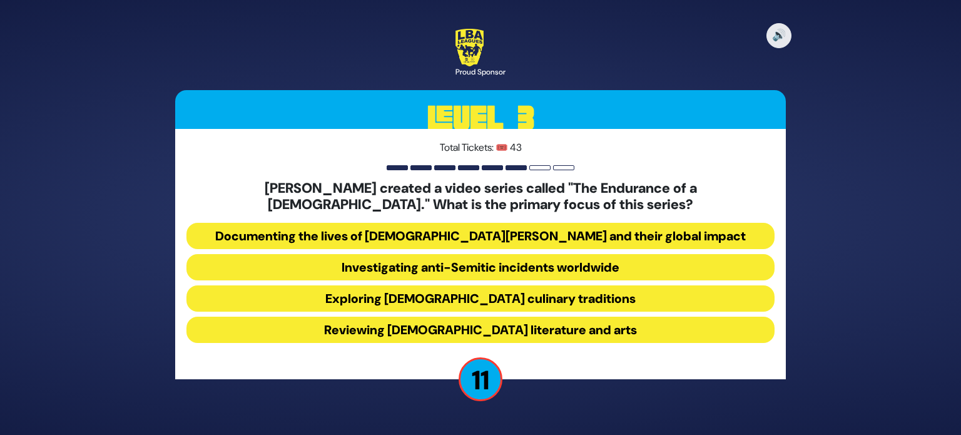  What do you see at coordinates (480, 118) in the screenshot?
I see `h3: Level 3` at bounding box center [480, 118].